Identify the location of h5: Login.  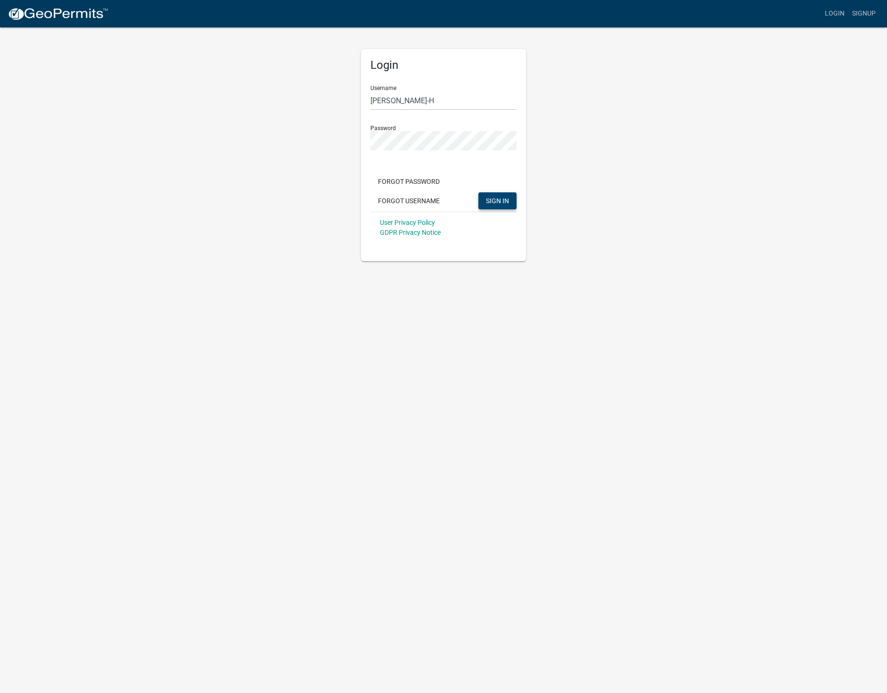
(444, 65).